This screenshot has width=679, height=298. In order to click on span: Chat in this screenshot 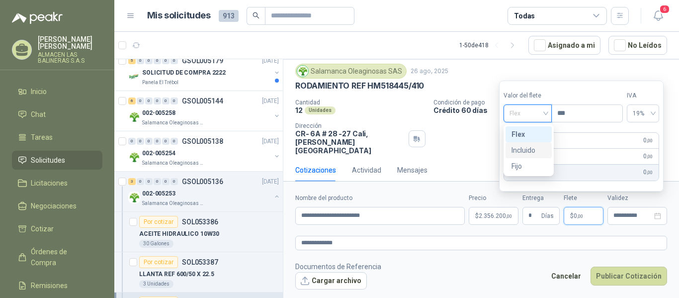, I will do `click(38, 114)`.